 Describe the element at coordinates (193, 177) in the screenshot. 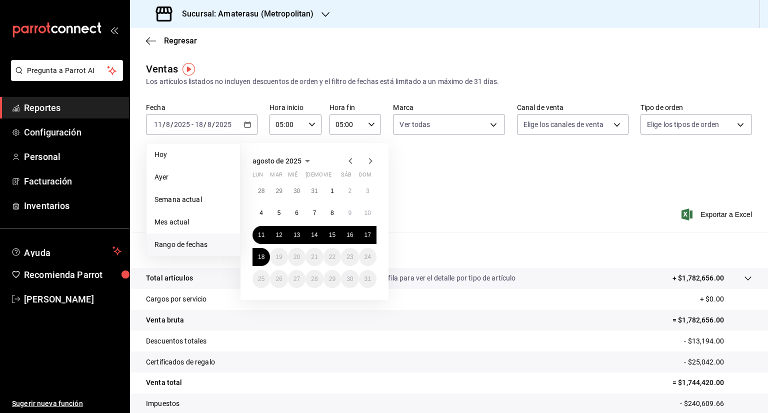

I see `span: Ayer` at that location.